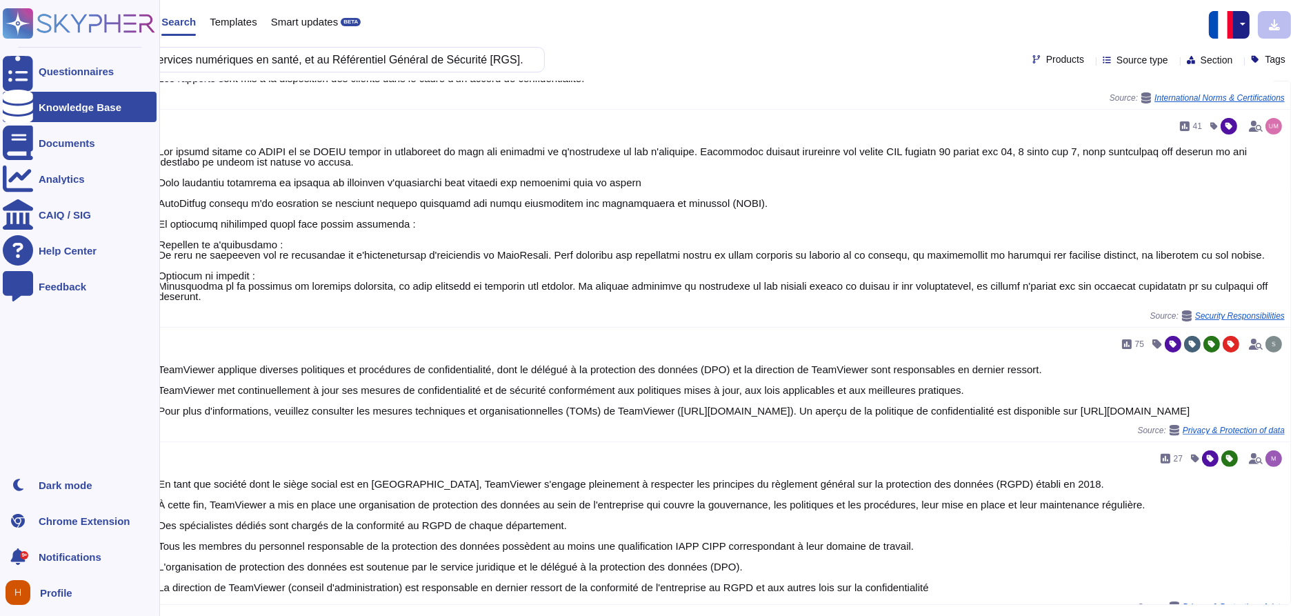  Describe the element at coordinates (70, 556) in the screenshot. I see `span: Notifications` at that location.